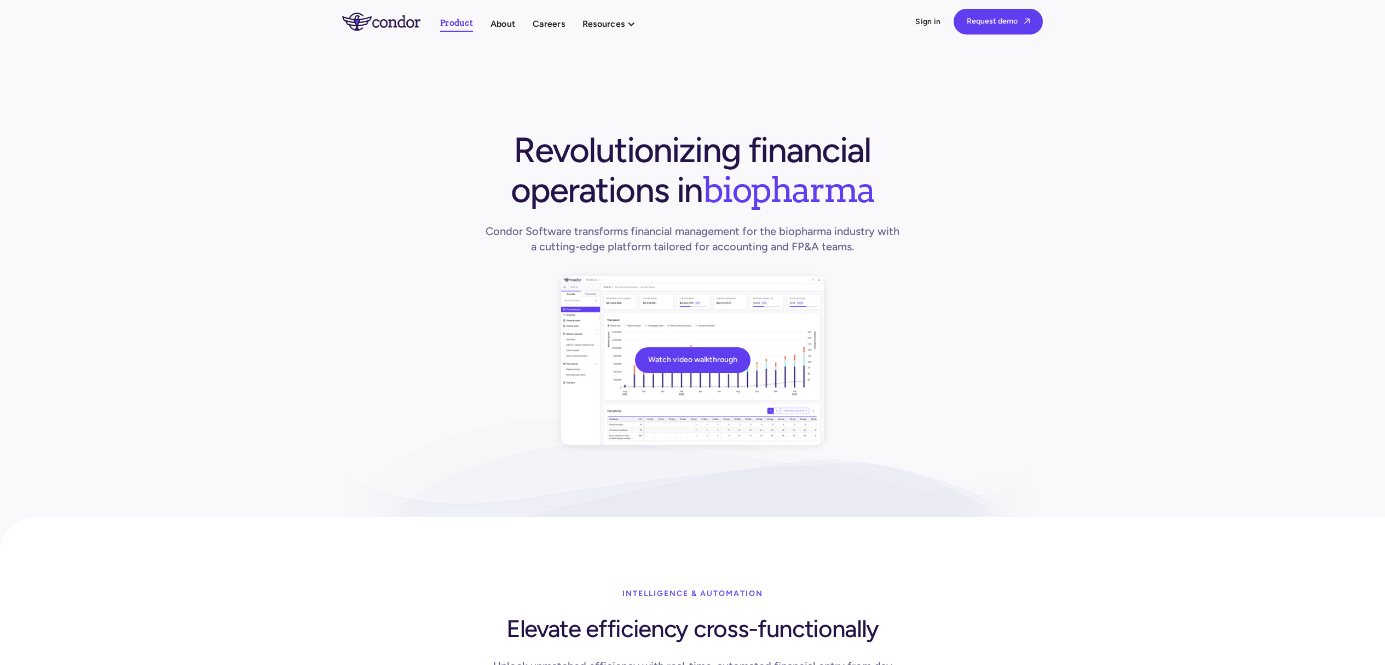  I want to click on a: Sign in, so click(928, 22).